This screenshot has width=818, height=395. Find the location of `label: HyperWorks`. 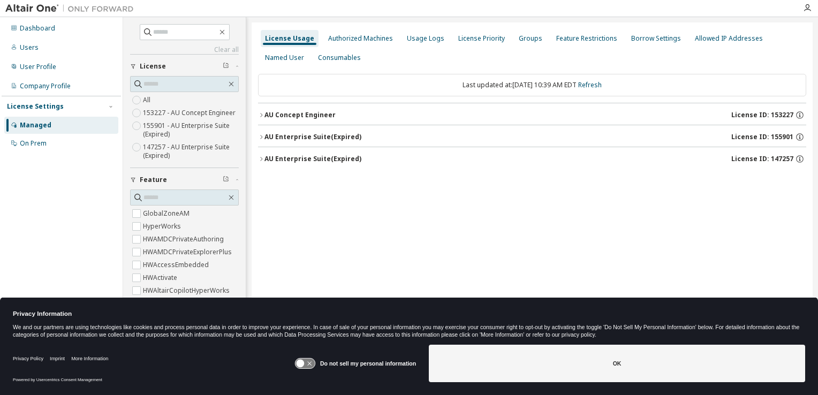

label: HyperWorks is located at coordinates (163, 226).